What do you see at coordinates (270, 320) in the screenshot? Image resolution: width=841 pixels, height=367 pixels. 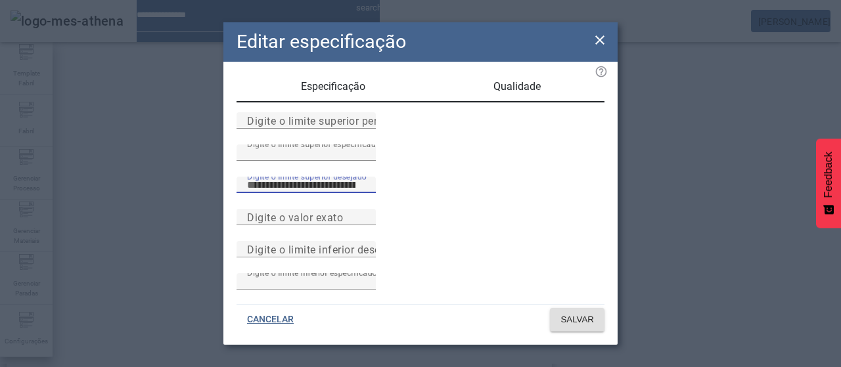 I see `button: CANCELAR` at bounding box center [270, 320].